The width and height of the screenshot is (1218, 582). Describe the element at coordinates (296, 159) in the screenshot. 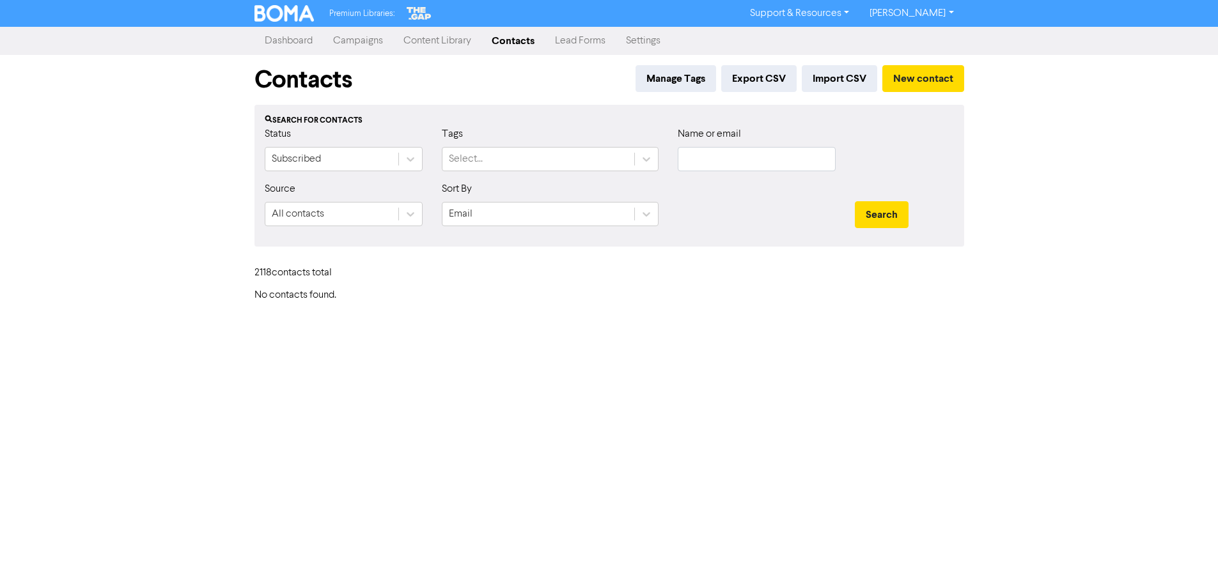

I see `div: Subscribed` at that location.